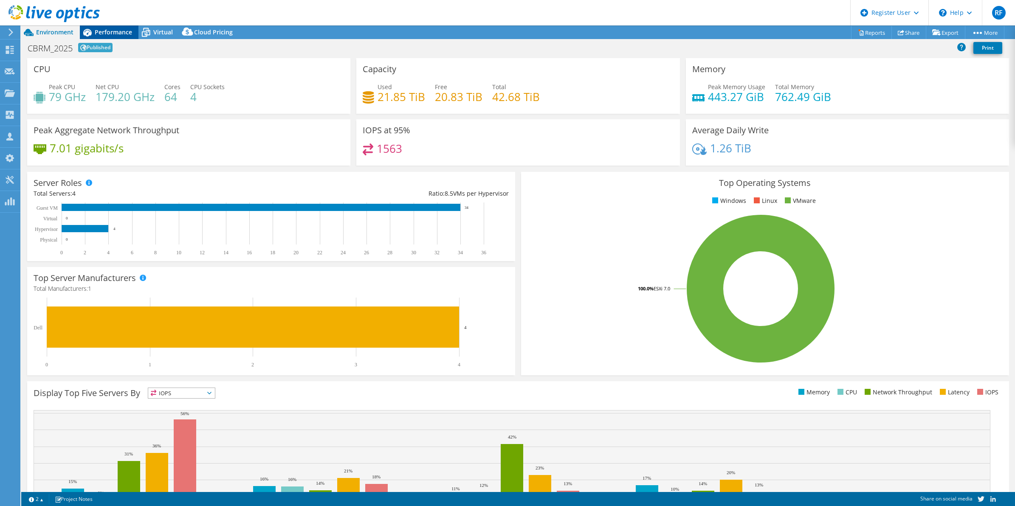 The height and width of the screenshot is (506, 1015). What do you see at coordinates (207, 87) in the screenshot?
I see `span: CPU Sockets` at bounding box center [207, 87].